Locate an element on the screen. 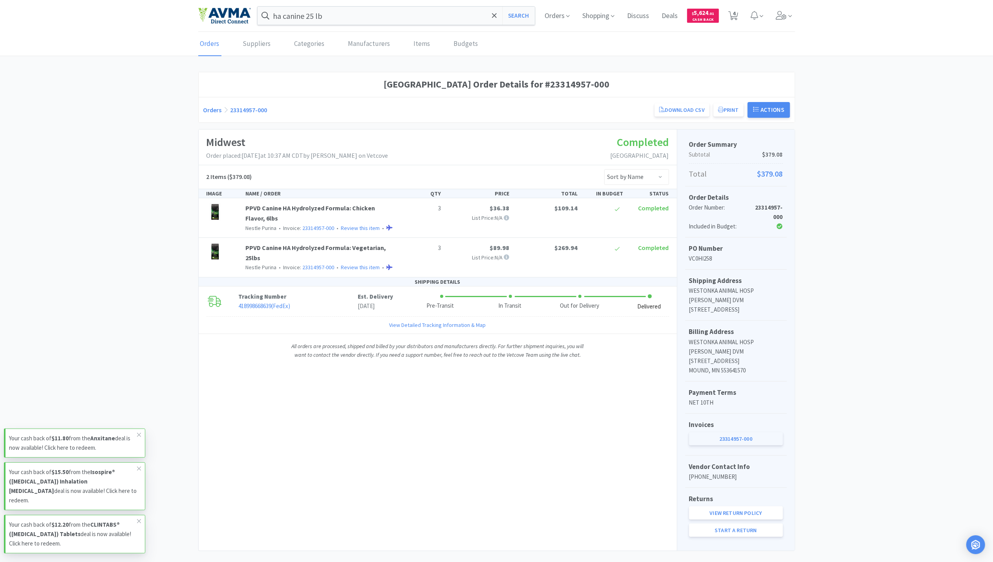 The image size is (993, 562). div: NAME / ORDER is located at coordinates (321, 194).